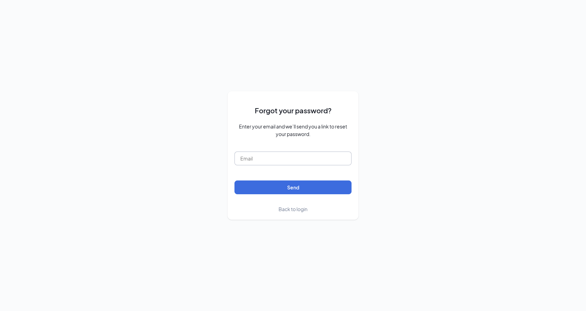  I want to click on span: Forgot your password?, so click(293, 110).